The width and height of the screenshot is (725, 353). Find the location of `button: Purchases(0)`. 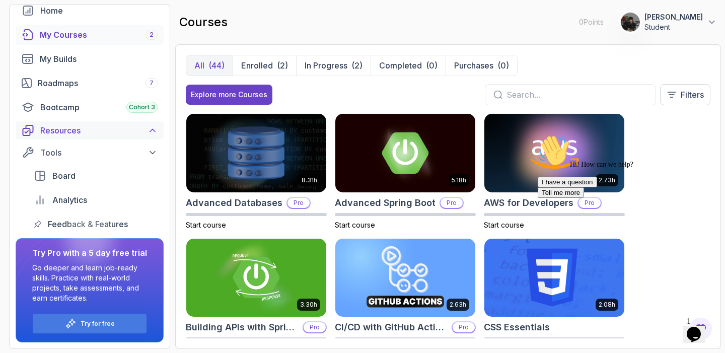

button: Purchases(0) is located at coordinates (481, 65).